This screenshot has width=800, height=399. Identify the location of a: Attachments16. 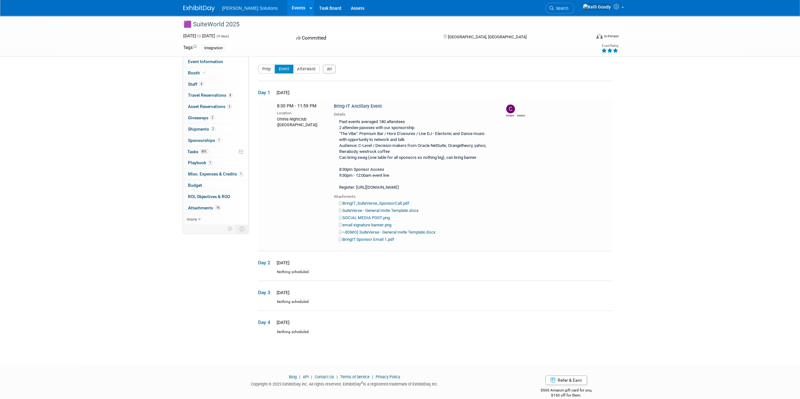
(216, 208).